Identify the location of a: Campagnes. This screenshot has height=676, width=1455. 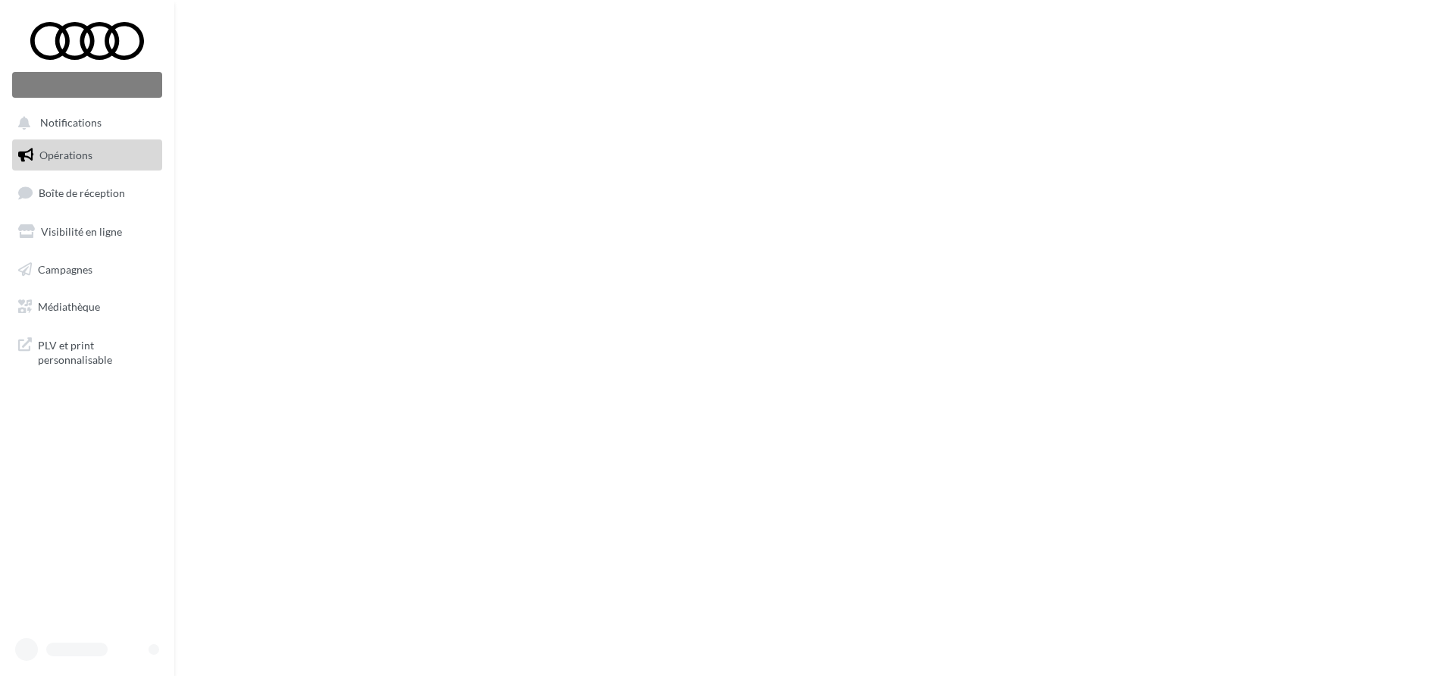
(87, 270).